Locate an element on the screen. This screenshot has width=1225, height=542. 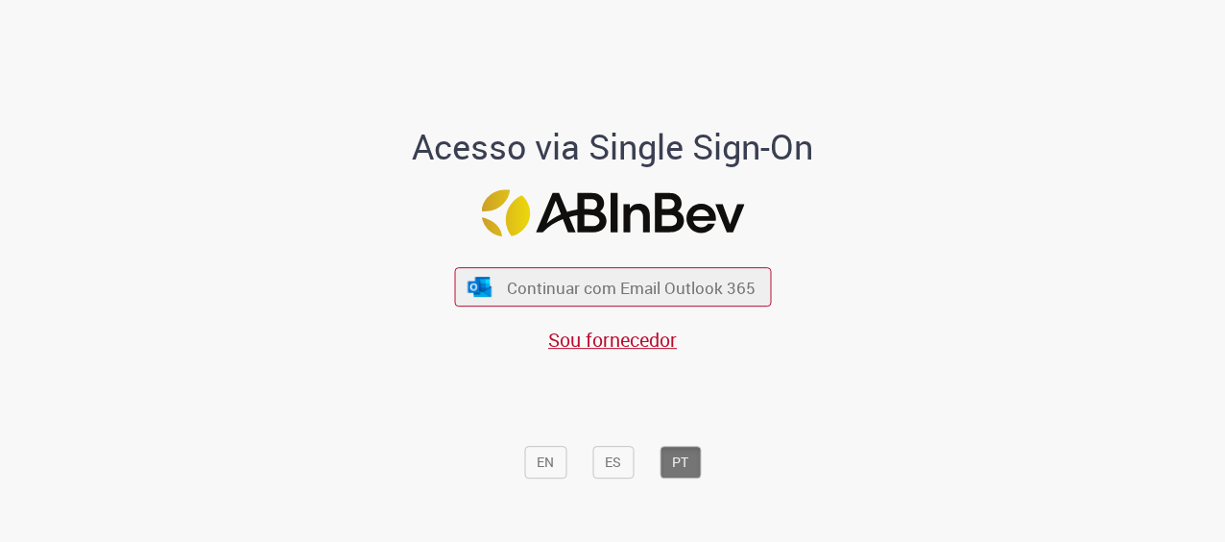
img: Logo ABInBev is located at coordinates (613, 212).